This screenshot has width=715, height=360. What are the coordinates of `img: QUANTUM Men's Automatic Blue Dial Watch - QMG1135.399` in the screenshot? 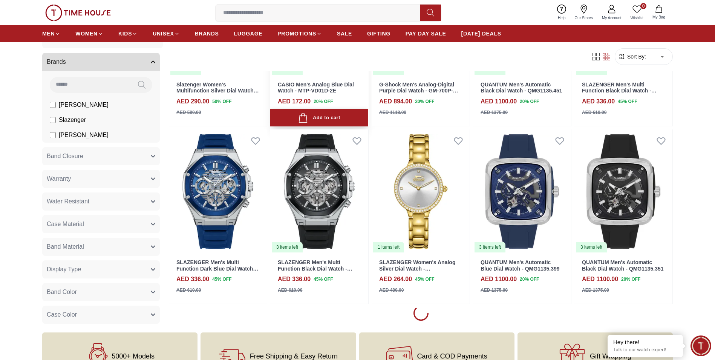 It's located at (522, 191).